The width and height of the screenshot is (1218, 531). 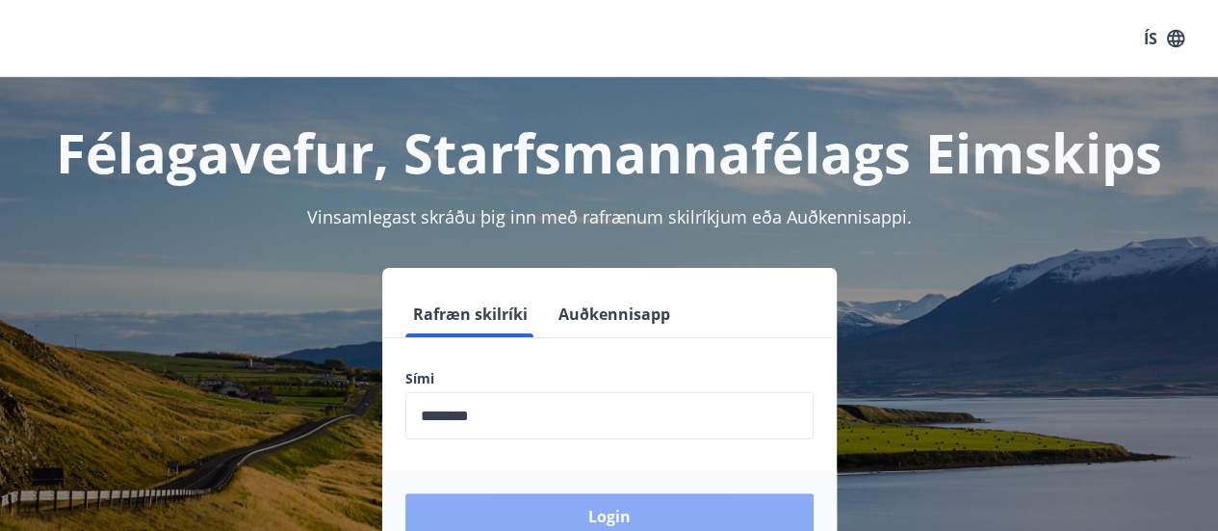 I want to click on button: Rafræn skilríki, so click(x=470, y=314).